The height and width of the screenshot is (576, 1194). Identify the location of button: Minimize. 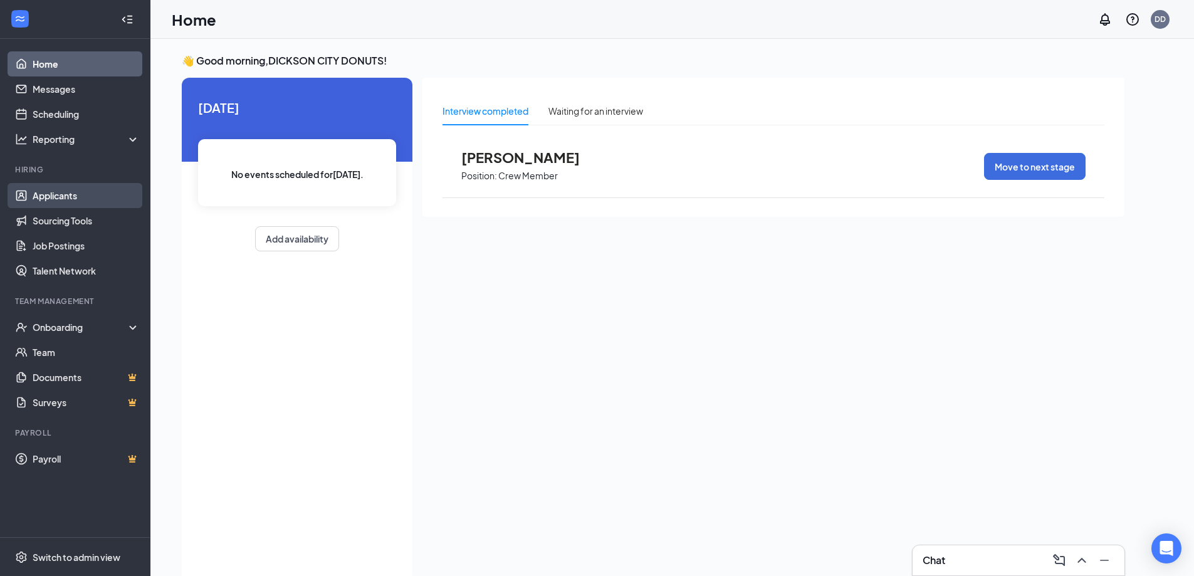
(1105, 560).